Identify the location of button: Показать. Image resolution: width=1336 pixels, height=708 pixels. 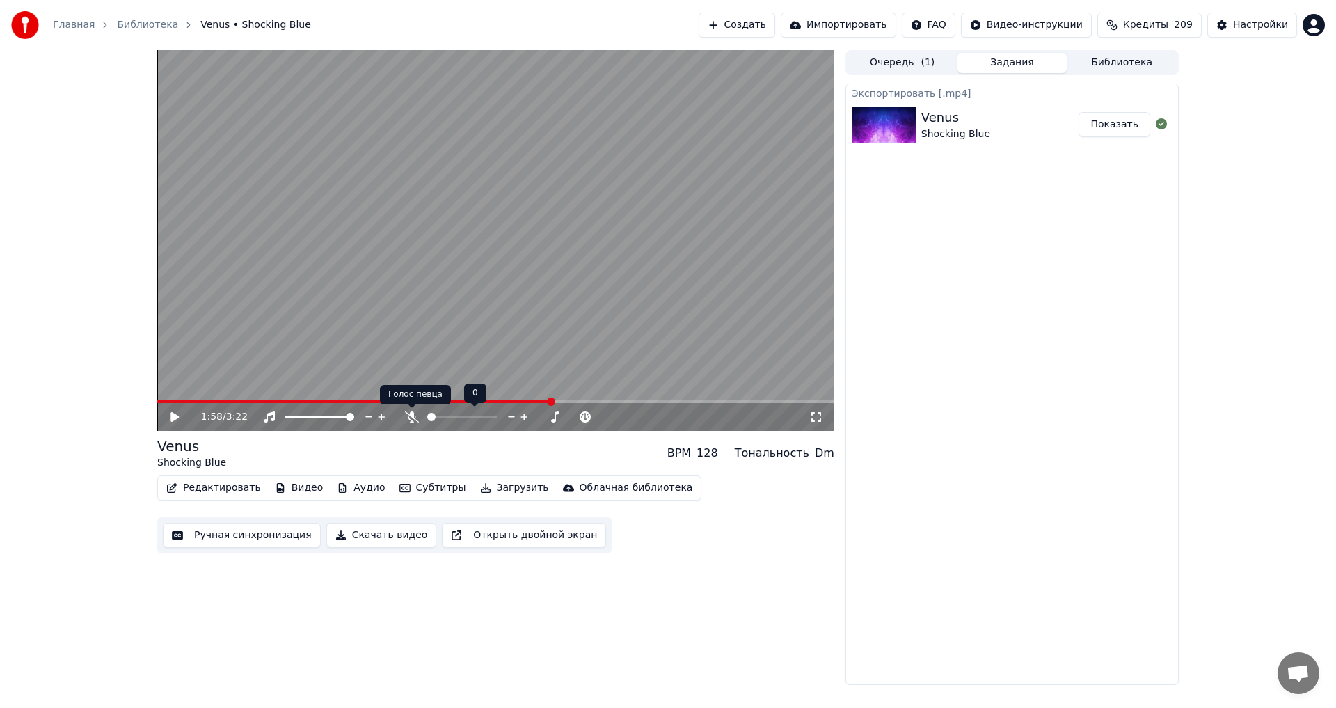
(1114, 125).